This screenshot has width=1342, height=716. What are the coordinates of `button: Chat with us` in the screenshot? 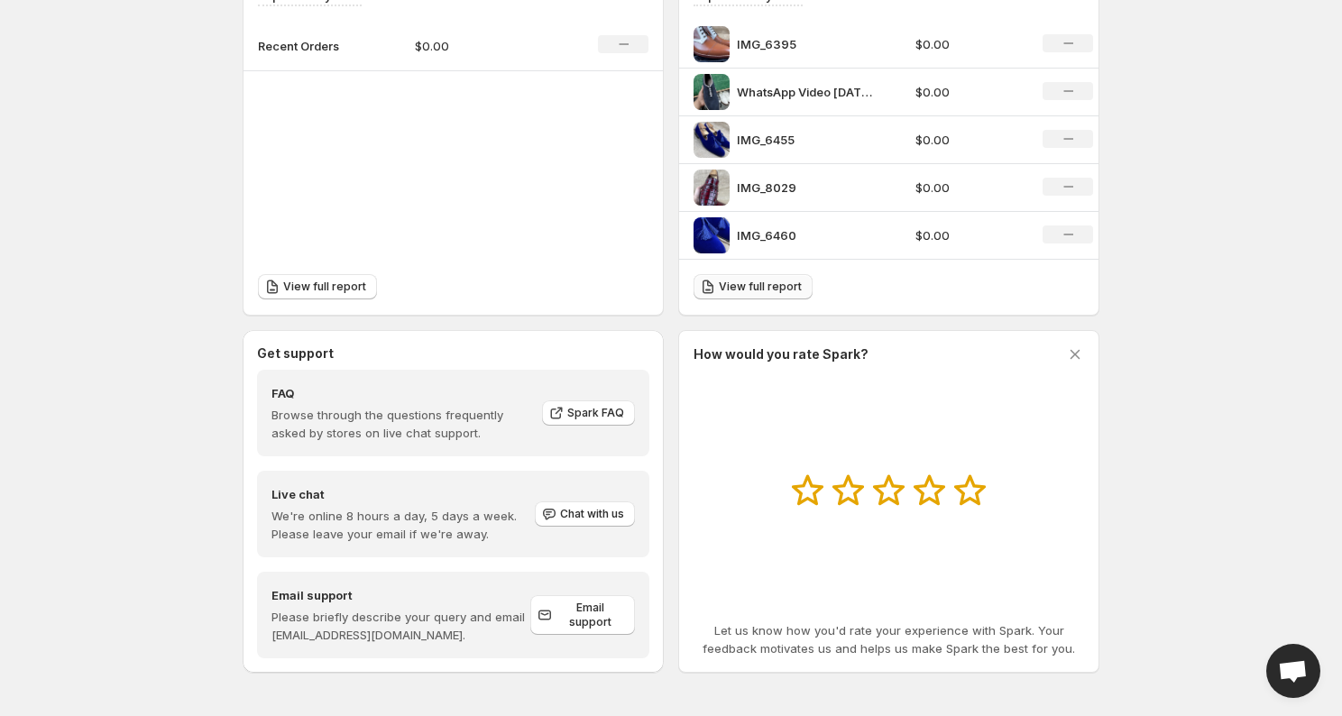 It's located at (585, 514).